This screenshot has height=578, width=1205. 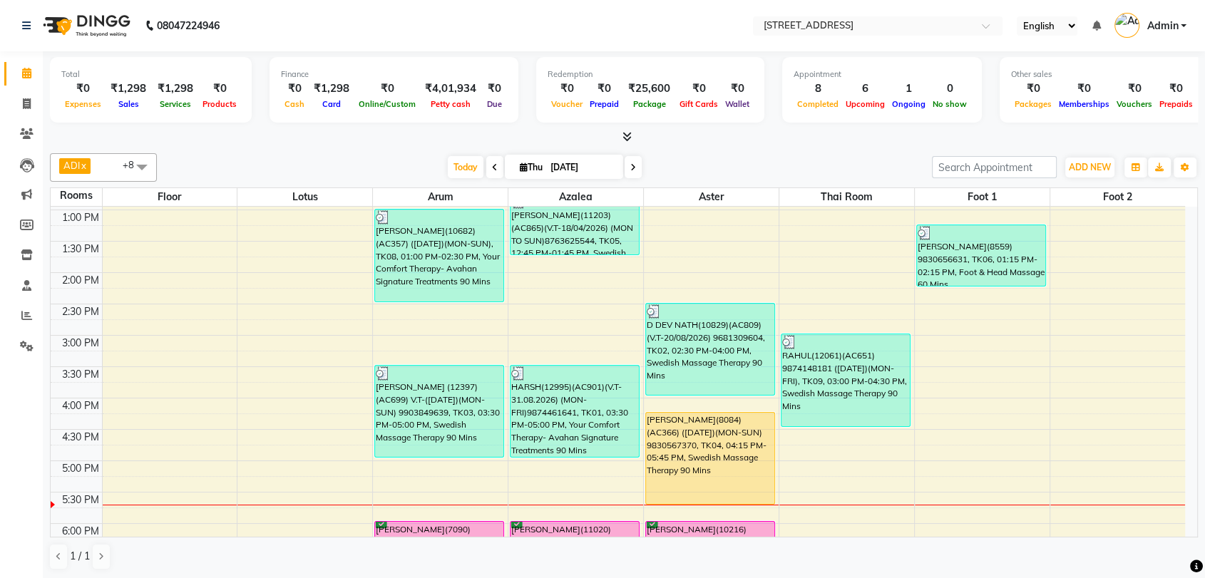 I want to click on div: 4:30 PM, so click(x=81, y=437).